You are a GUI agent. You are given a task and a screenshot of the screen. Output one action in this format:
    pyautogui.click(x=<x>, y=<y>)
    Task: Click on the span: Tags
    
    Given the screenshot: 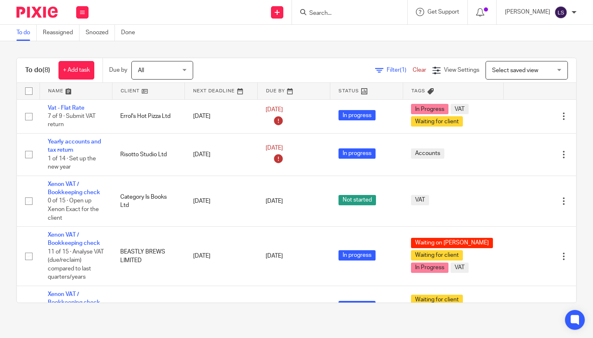 What is the action you would take?
    pyautogui.click(x=419, y=91)
    